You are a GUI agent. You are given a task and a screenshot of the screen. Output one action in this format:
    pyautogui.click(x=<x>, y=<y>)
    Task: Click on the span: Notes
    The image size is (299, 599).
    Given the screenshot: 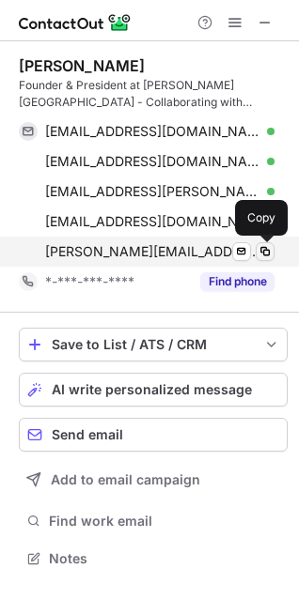 What is the action you would take?
    pyautogui.click(x=164, y=559)
    